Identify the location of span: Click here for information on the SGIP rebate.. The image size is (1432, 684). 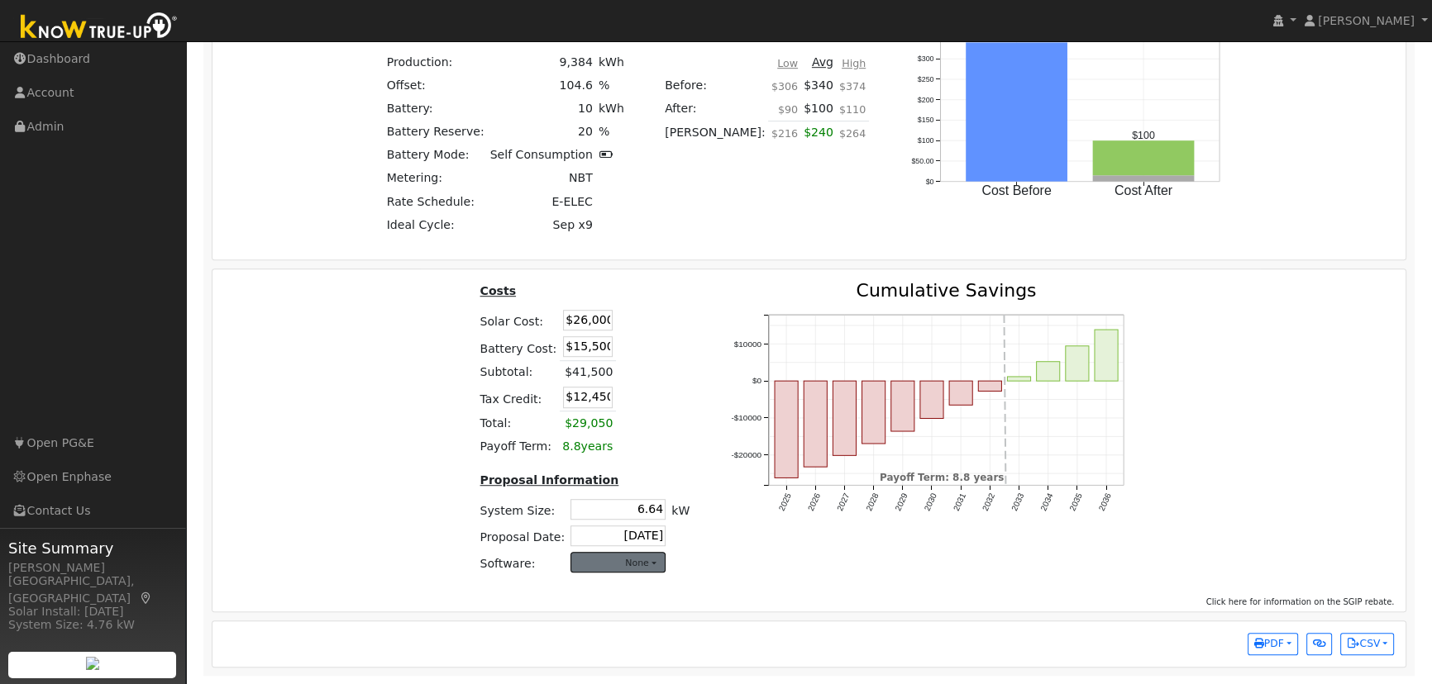
(1300, 602).